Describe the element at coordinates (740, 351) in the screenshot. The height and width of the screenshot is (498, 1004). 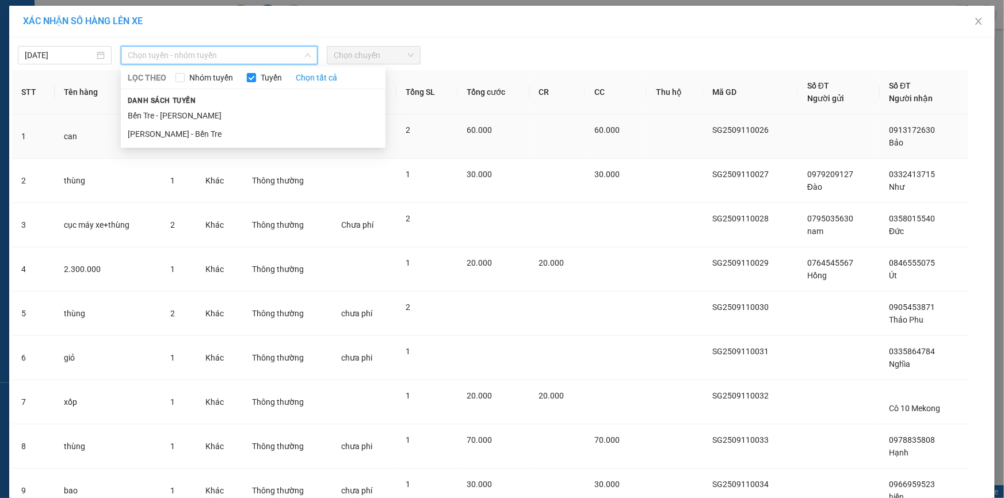
I see `span: SG2509110031` at that location.